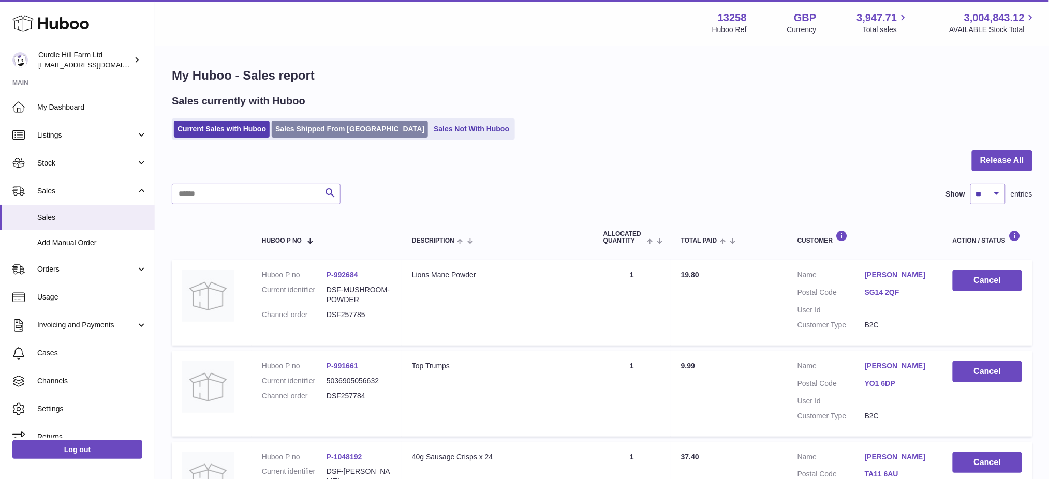 The image size is (1049, 479). I want to click on span: Huboo P no, so click(282, 241).